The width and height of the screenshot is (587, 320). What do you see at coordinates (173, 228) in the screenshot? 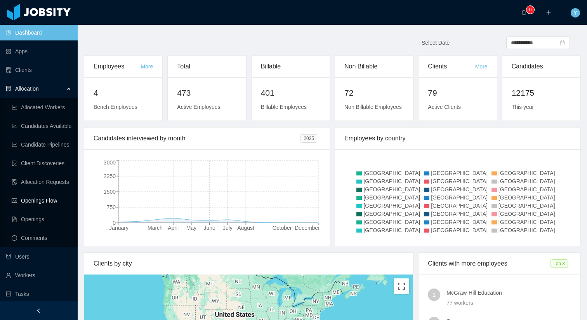
I see `tspan: April` at bounding box center [173, 228].